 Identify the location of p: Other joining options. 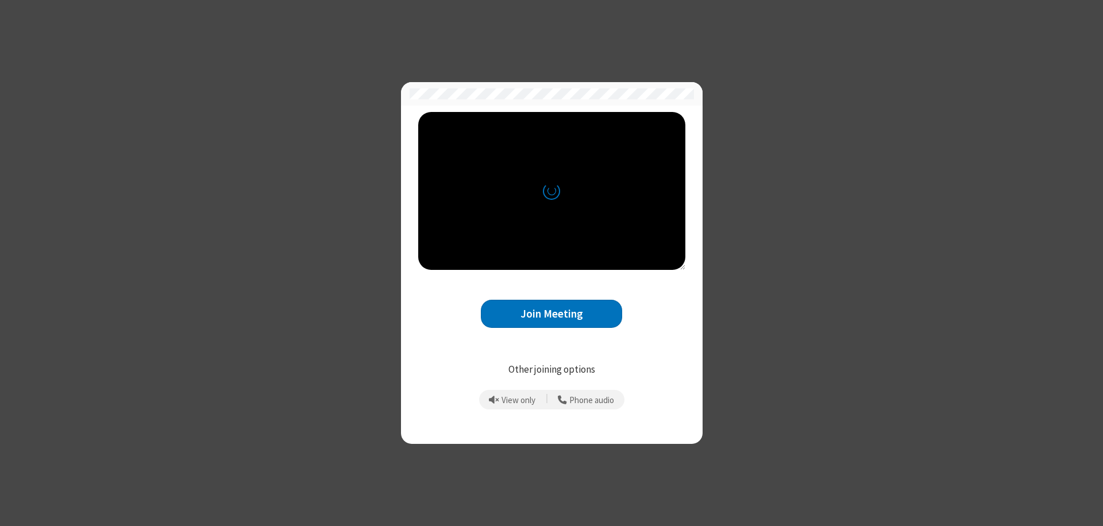
(551, 370).